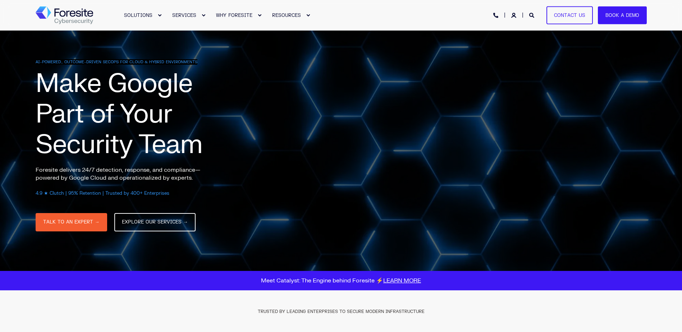  I want to click on div: Expand SOLUTIONS, so click(160, 15).